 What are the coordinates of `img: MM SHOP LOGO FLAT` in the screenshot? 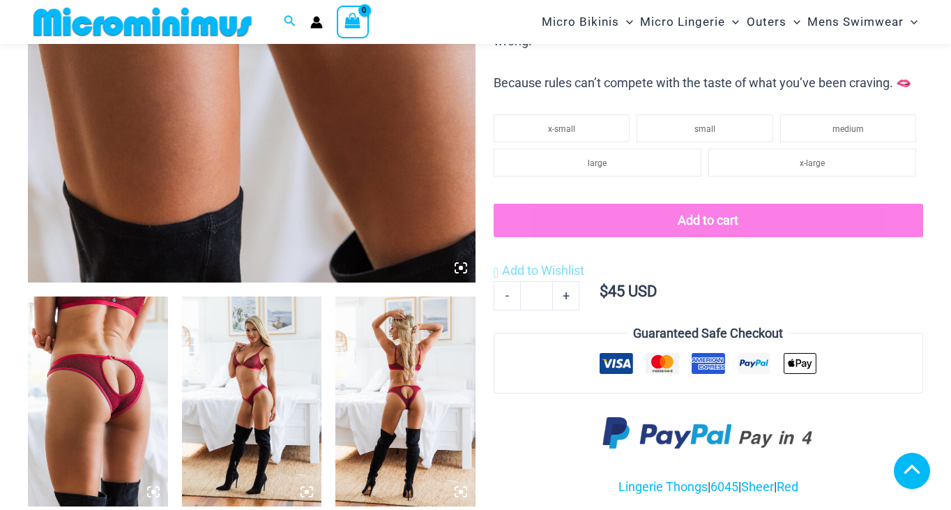 It's located at (142, 22).